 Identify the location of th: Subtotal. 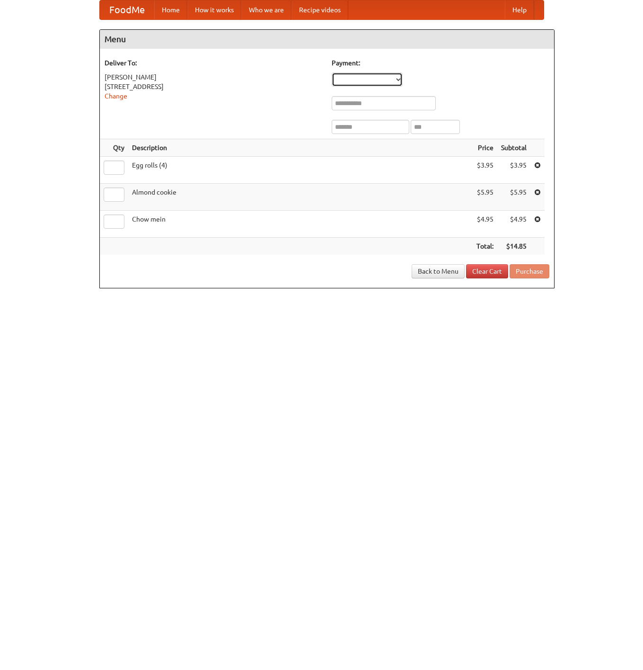
(514, 148).